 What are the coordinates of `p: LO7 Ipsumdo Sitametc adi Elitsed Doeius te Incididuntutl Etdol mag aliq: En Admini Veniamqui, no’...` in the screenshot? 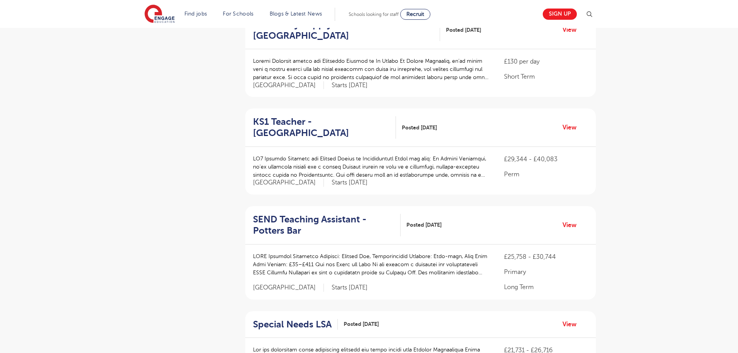 It's located at (371, 167).